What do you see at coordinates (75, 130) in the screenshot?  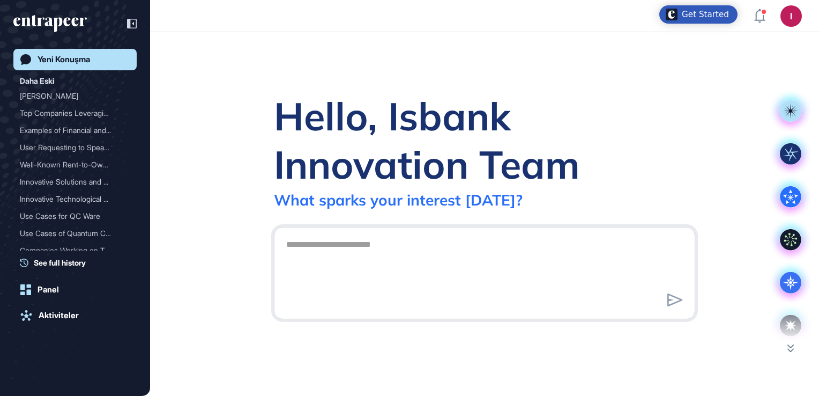 I see `div: Examples of Financial and Investment Assistant Roles` at bounding box center [75, 130].